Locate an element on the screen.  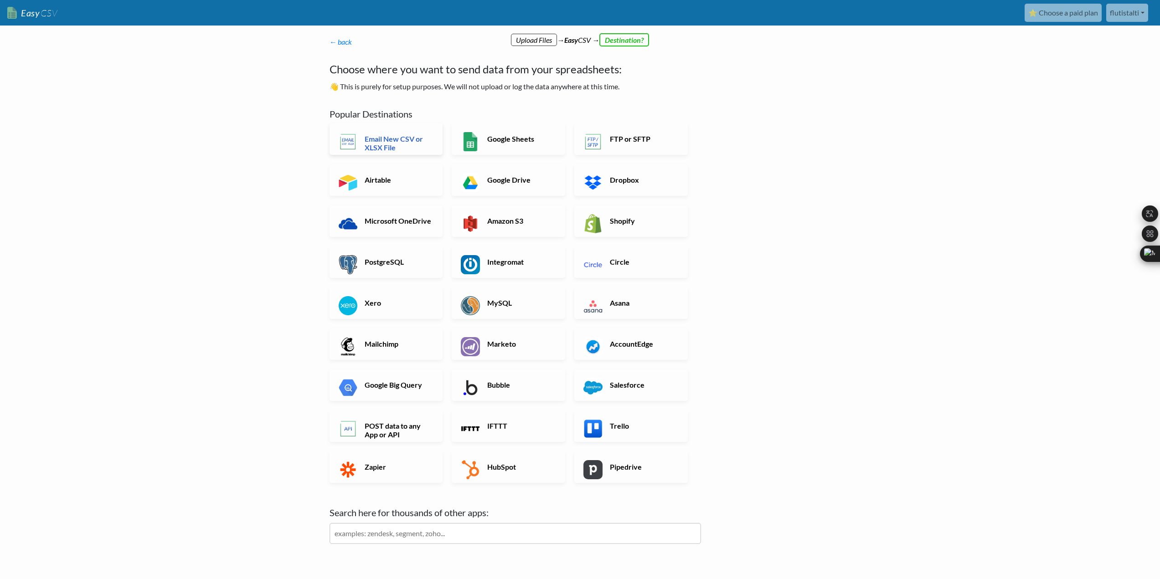
img: Integromat App & API is located at coordinates (470, 265).